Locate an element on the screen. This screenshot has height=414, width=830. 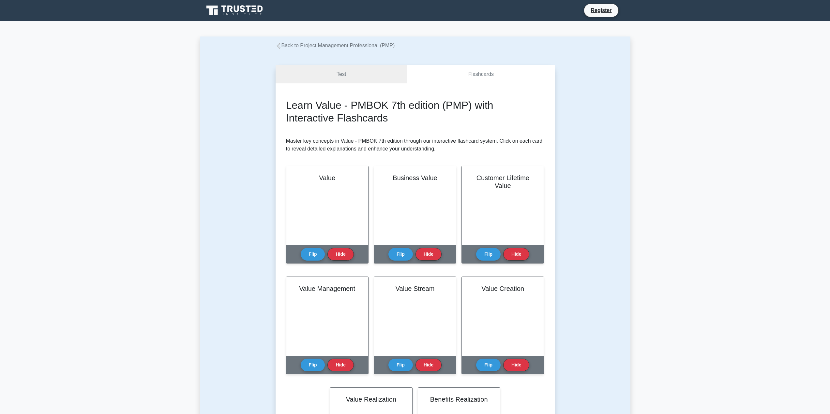
a: Flashcards is located at coordinates (481, 74).